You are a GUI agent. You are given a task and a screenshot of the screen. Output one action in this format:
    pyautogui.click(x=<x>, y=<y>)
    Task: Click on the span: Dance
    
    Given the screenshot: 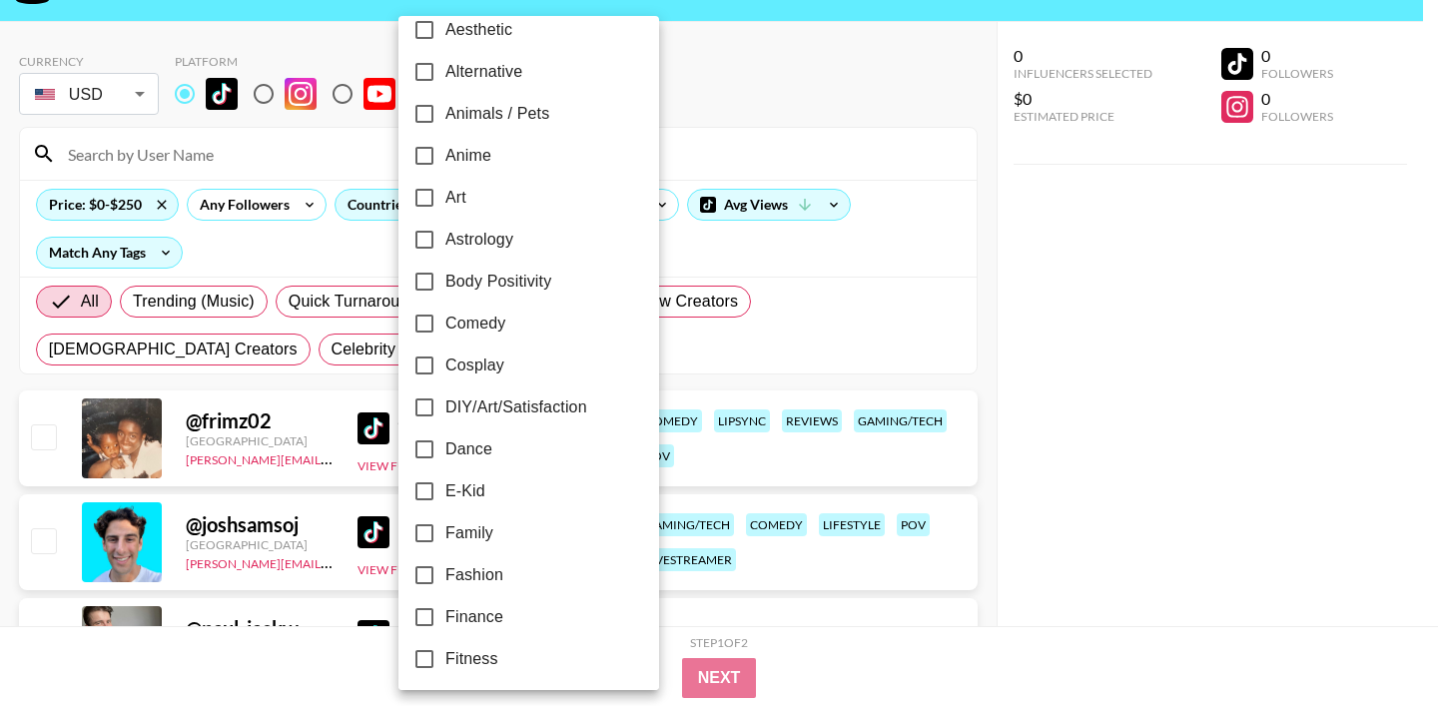 What is the action you would take?
    pyautogui.click(x=468, y=449)
    